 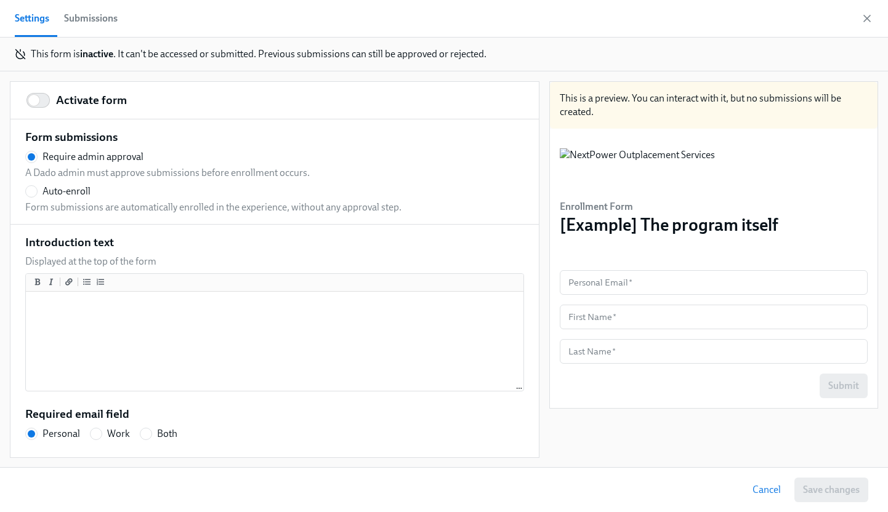 What do you see at coordinates (91, 18) in the screenshot?
I see `div: Submissions` at bounding box center [91, 18].